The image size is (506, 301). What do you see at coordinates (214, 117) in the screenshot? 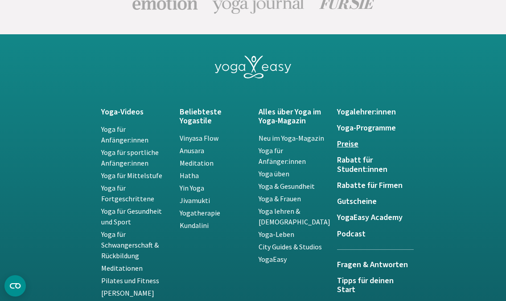
I see `h5: Beliebteste Yogastile` at bounding box center [214, 117].